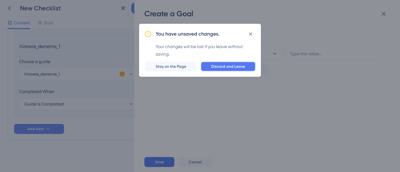 Image resolution: width=400 pixels, height=172 pixels. I want to click on span: Discard and Leave, so click(228, 67).